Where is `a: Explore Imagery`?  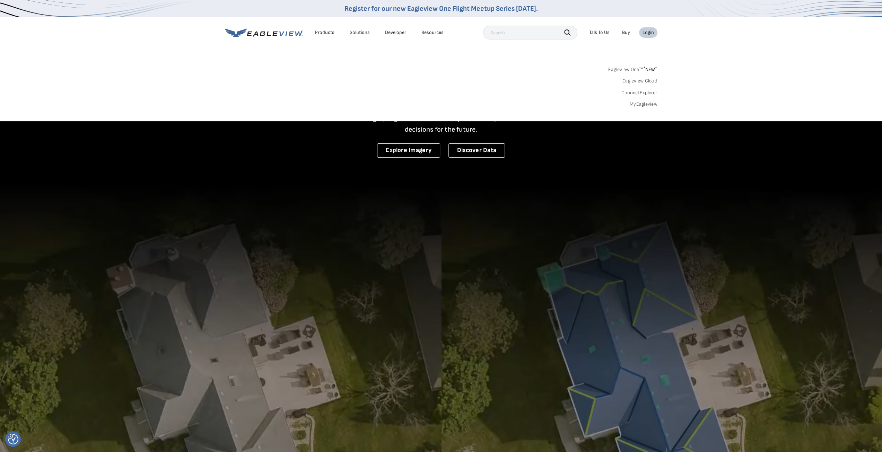 a: Explore Imagery is located at coordinates (408, 150).